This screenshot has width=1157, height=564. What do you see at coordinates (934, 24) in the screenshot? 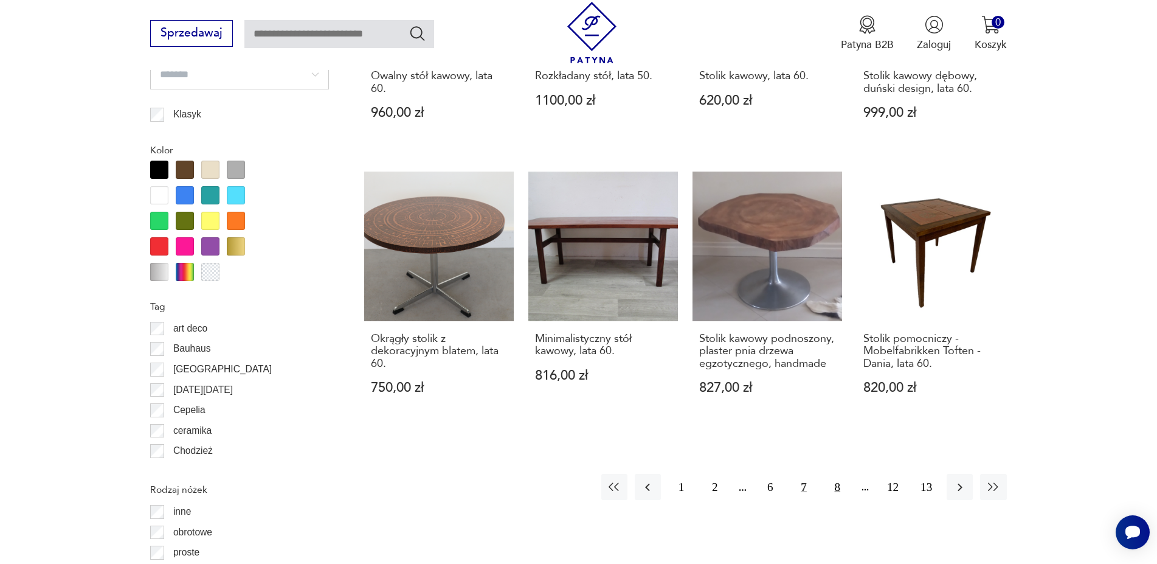
I see `img: Ikonka użytkownika` at bounding box center [934, 24].